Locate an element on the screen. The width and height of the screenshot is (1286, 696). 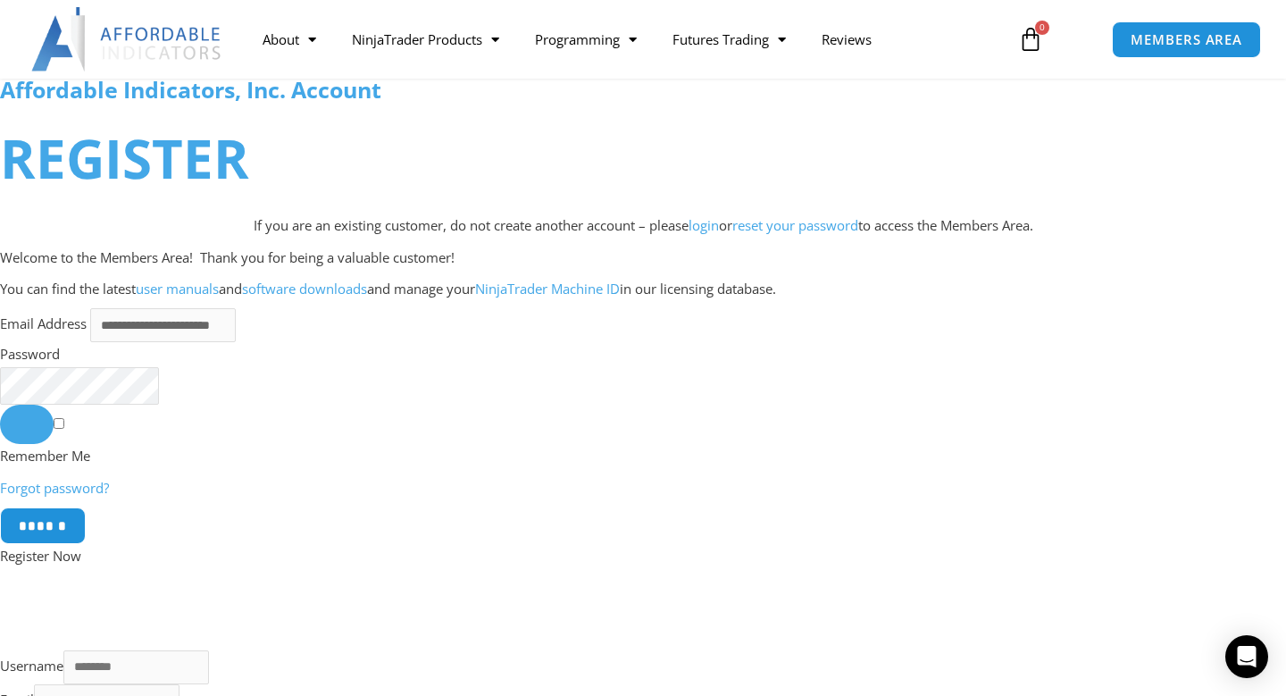
a: Reviews is located at coordinates (847, 39).